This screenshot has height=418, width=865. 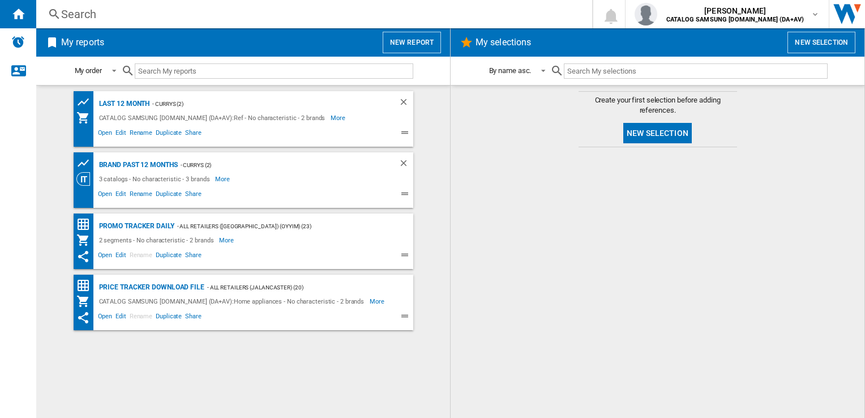 What do you see at coordinates (658, 105) in the screenshot?
I see `span: Create your first selection before adding references.` at bounding box center [658, 105].